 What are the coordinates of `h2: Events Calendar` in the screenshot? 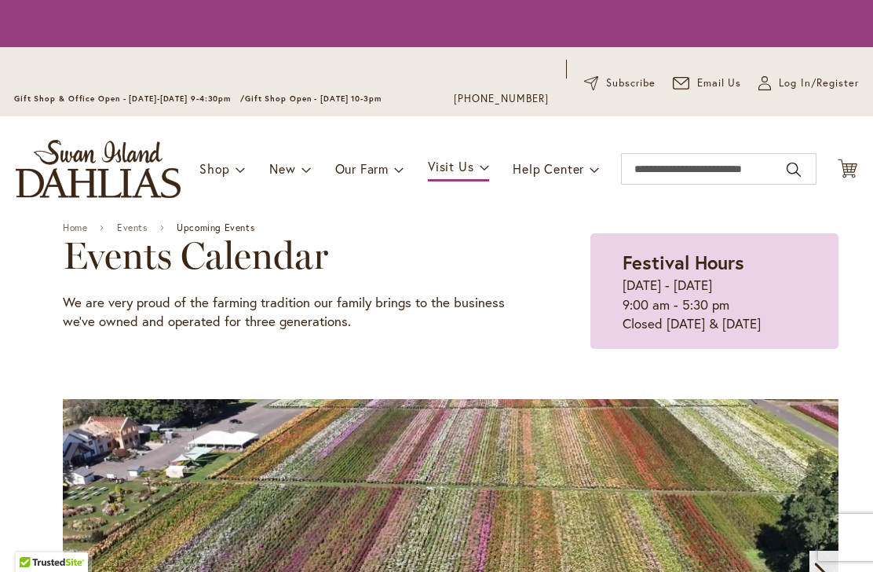 It's located at (287, 255).